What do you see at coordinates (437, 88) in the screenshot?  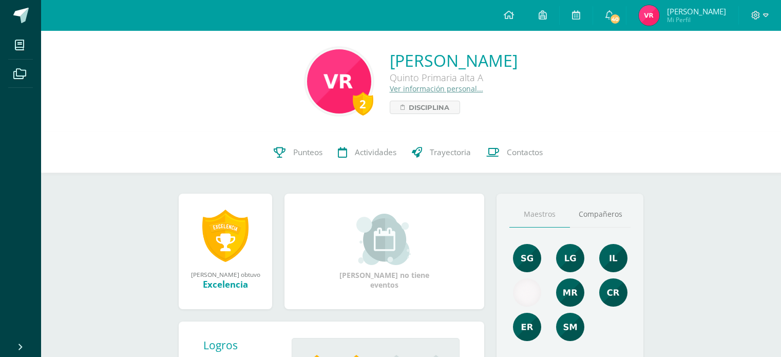 I see `a: Ver información personal...` at bounding box center [437, 88].